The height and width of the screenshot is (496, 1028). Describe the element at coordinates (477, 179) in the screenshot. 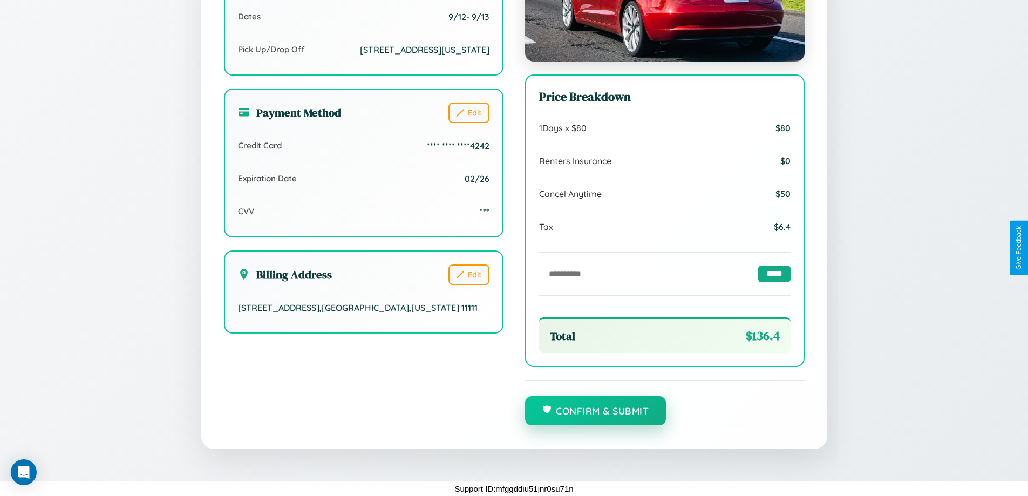

I see `span: 02/26` at that location.